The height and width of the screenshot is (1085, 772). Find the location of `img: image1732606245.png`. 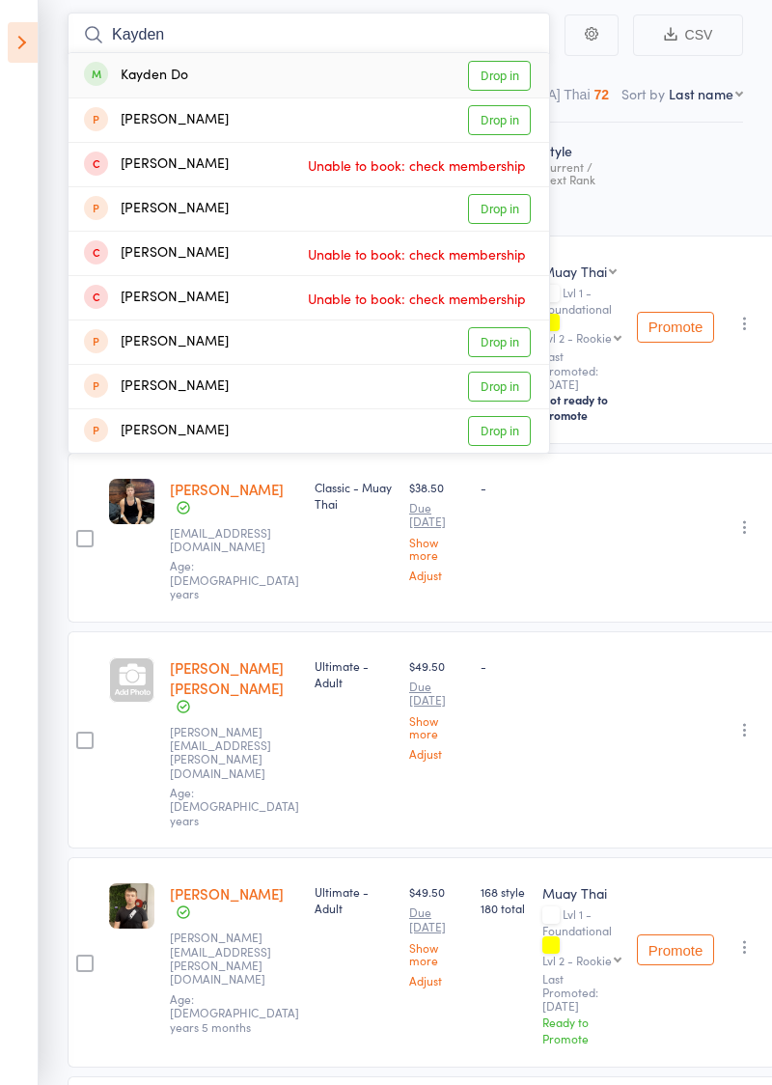

img: image1732606245.png is located at coordinates (131, 501).